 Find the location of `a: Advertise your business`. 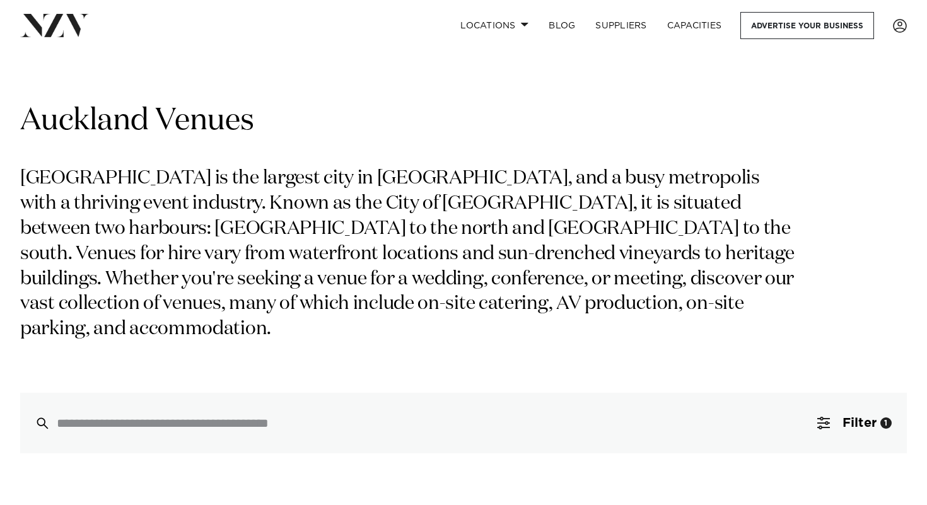

a: Advertise your business is located at coordinates (807, 25).